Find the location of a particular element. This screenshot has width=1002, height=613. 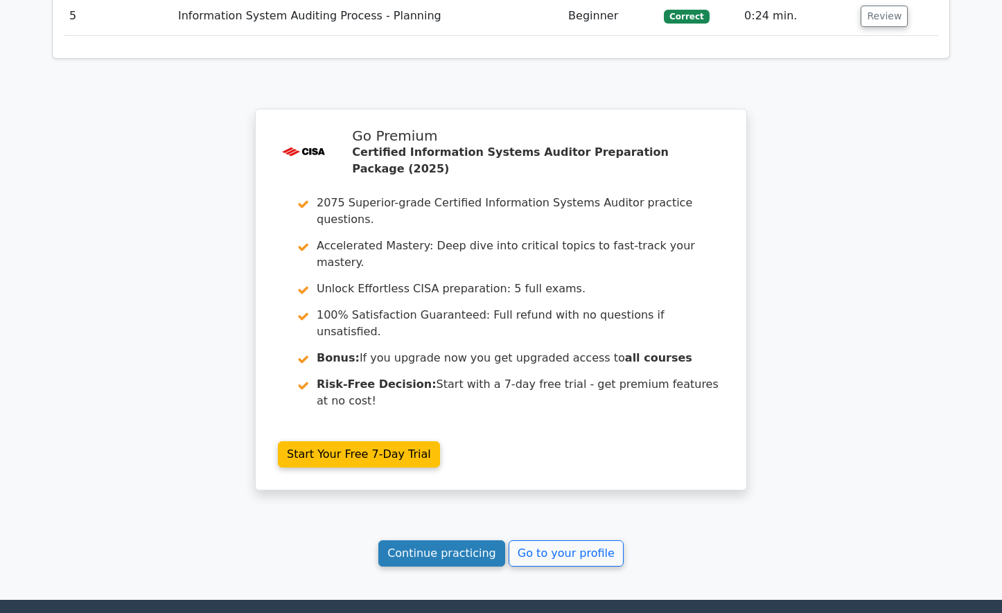

button: Review is located at coordinates (884, 16).